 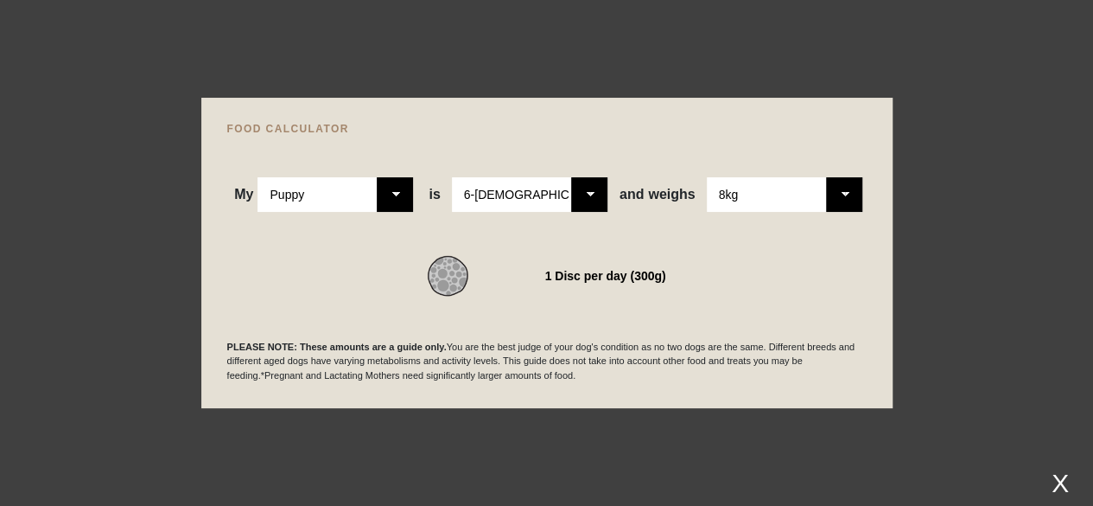 What do you see at coordinates (633, 194) in the screenshot?
I see `span: and` at bounding box center [633, 194].